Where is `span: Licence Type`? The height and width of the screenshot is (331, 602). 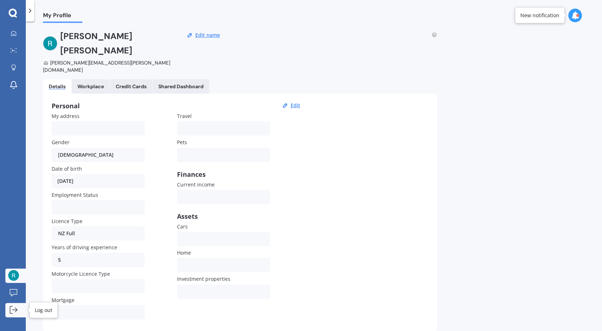
span: Licence Type is located at coordinates (67, 221).